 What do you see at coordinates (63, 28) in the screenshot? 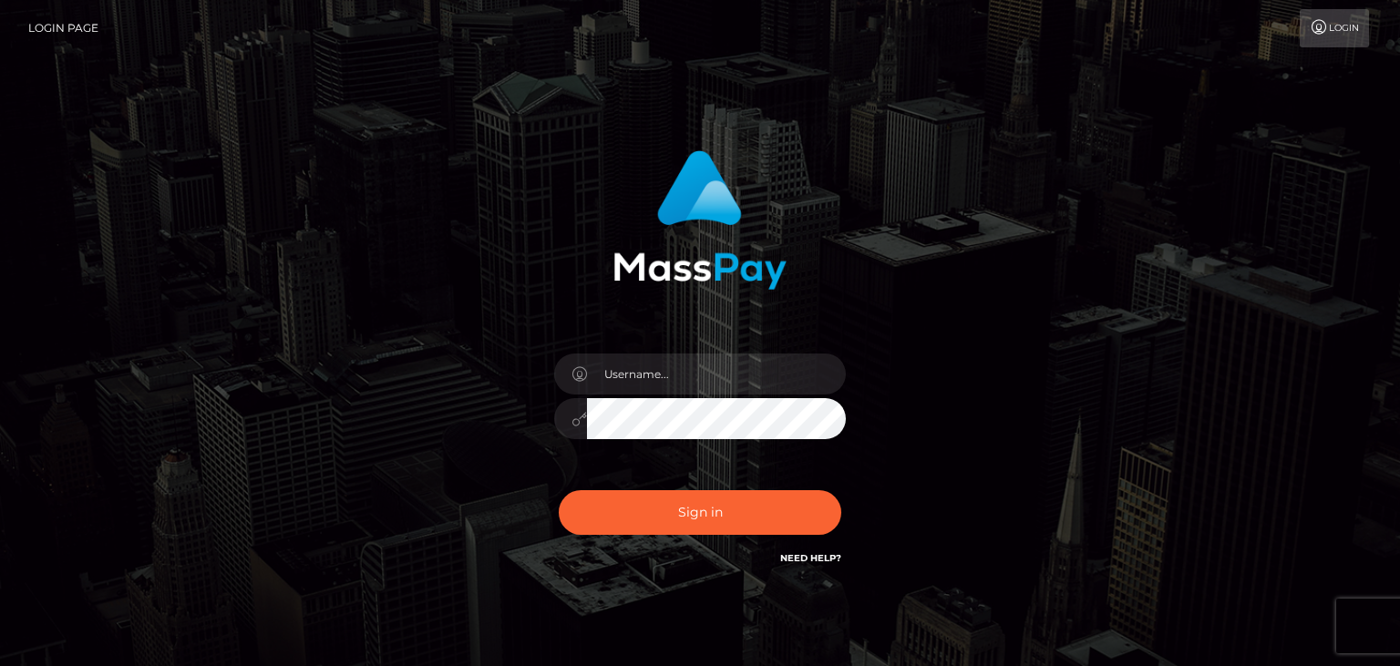
I see `a: Login Page` at bounding box center [63, 28].